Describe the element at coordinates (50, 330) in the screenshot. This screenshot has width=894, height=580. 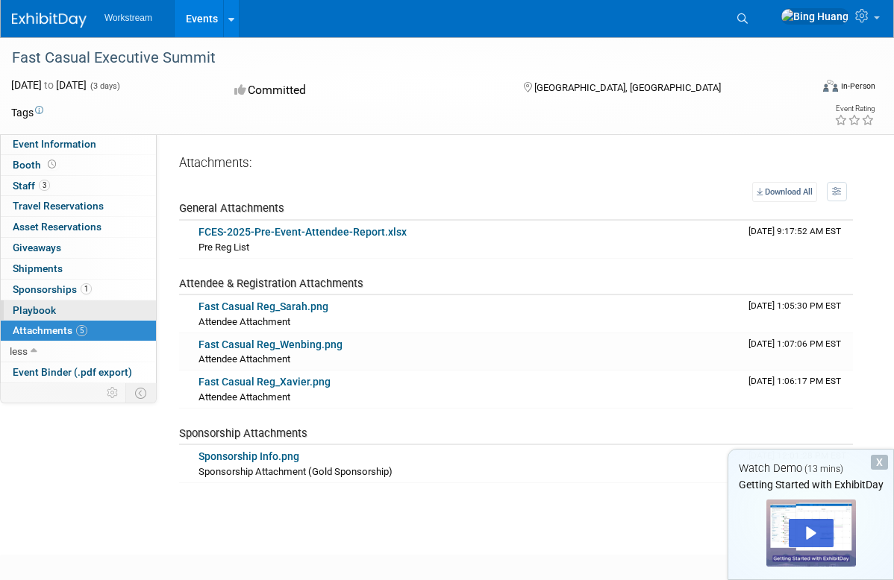
I see `span: Attachments` at that location.